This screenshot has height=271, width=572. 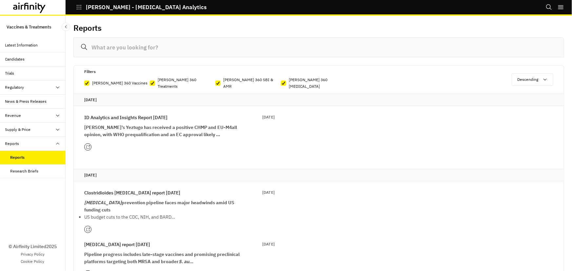 I want to click on input: What are you looking for?, so click(x=319, y=47).